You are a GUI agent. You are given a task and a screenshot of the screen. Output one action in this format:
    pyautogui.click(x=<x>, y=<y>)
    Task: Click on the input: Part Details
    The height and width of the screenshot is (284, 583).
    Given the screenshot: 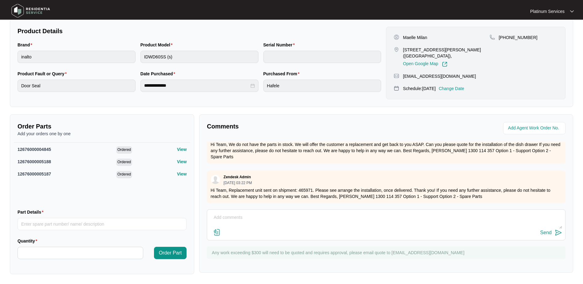 What is the action you would take?
    pyautogui.click(x=102, y=224)
    